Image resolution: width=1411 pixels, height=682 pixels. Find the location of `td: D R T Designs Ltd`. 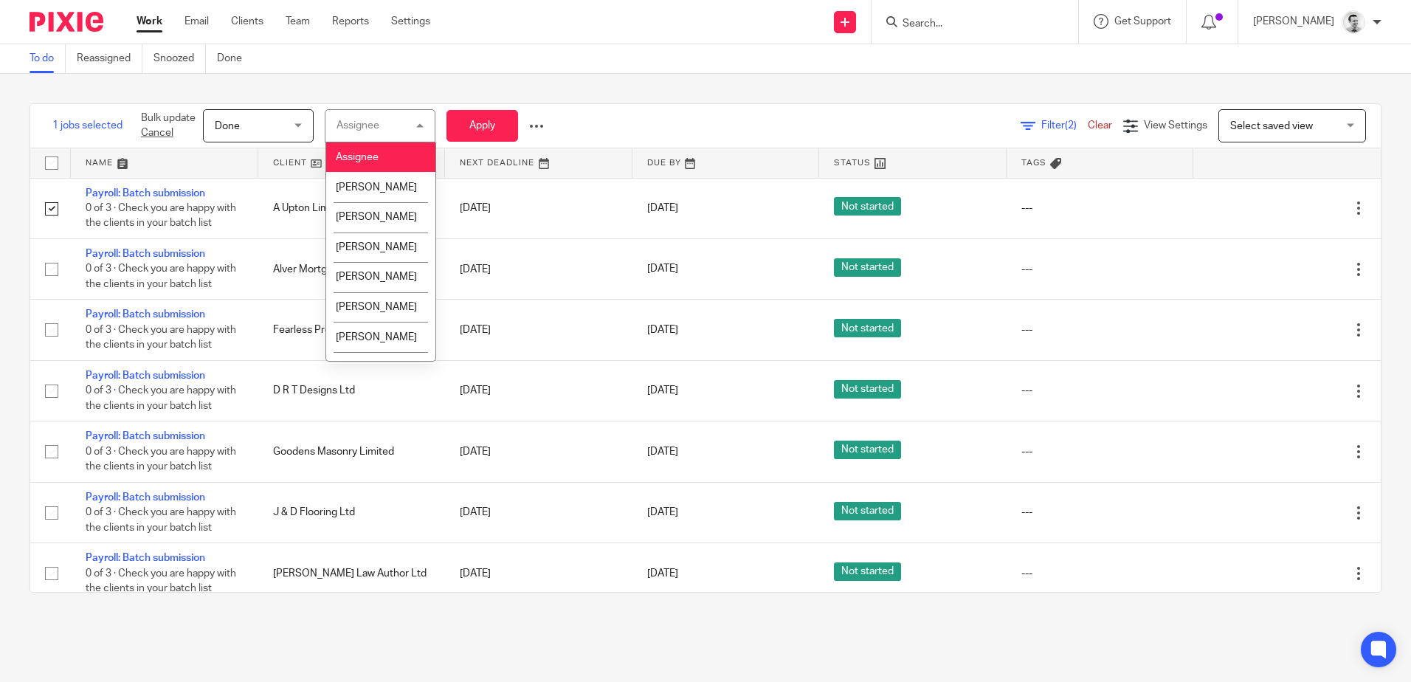

td: D R T Designs Ltd is located at coordinates (352, 390).